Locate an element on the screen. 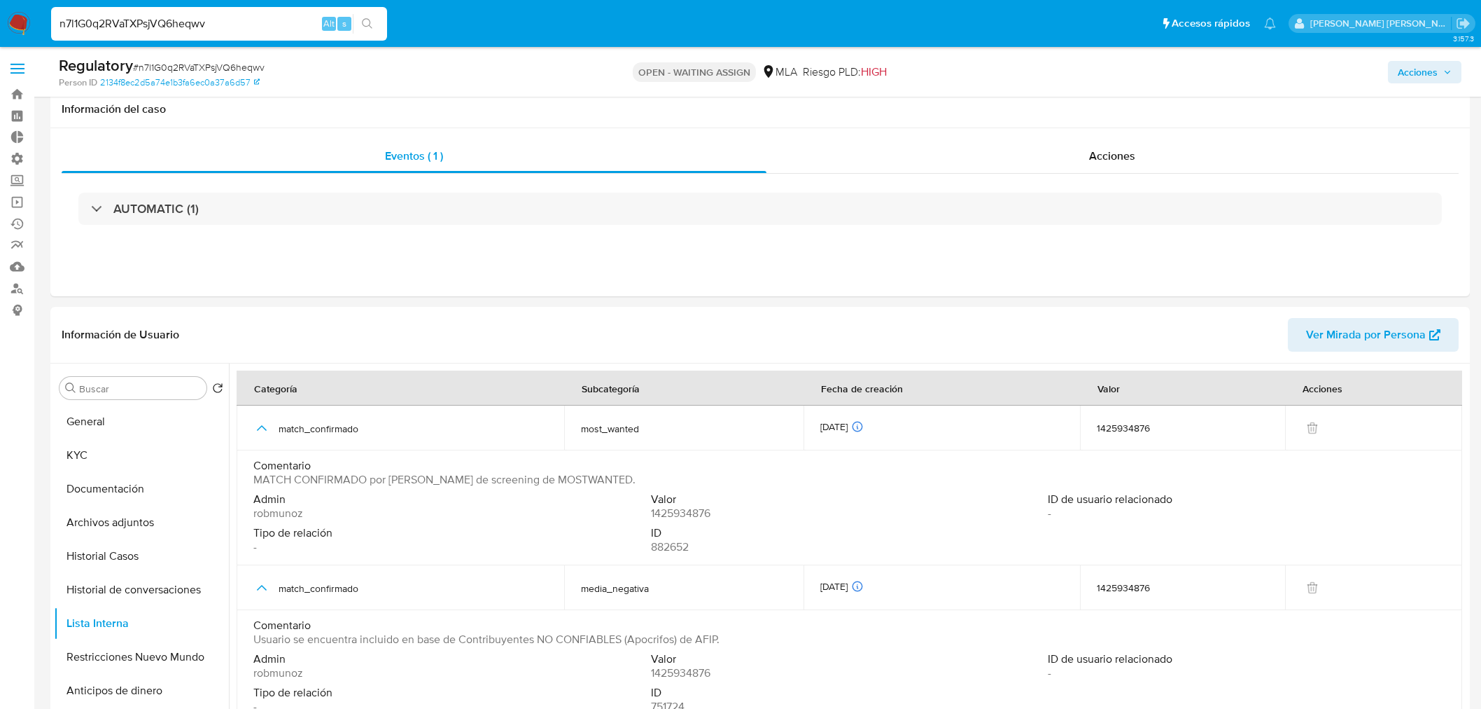 The height and width of the screenshot is (709, 1481). span: # n7l1G0q2RVaTXPsjVQ6heqwv is located at coordinates (199, 67).